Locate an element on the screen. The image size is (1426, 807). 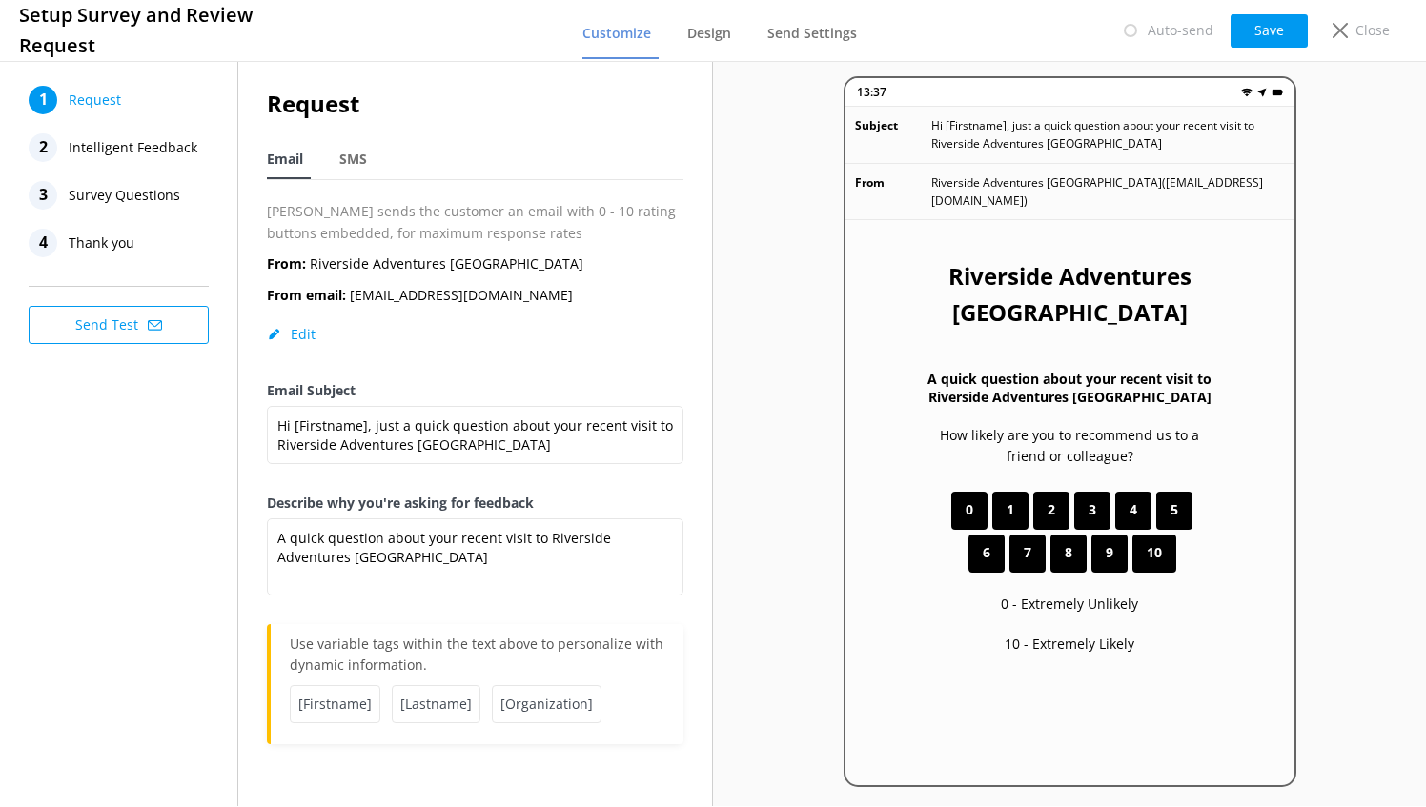
p: Hi [Firstname], just a quick question about your recent visit to Riverside Adventures [GEOGRAPHIC... is located at coordinates (1108, 134).